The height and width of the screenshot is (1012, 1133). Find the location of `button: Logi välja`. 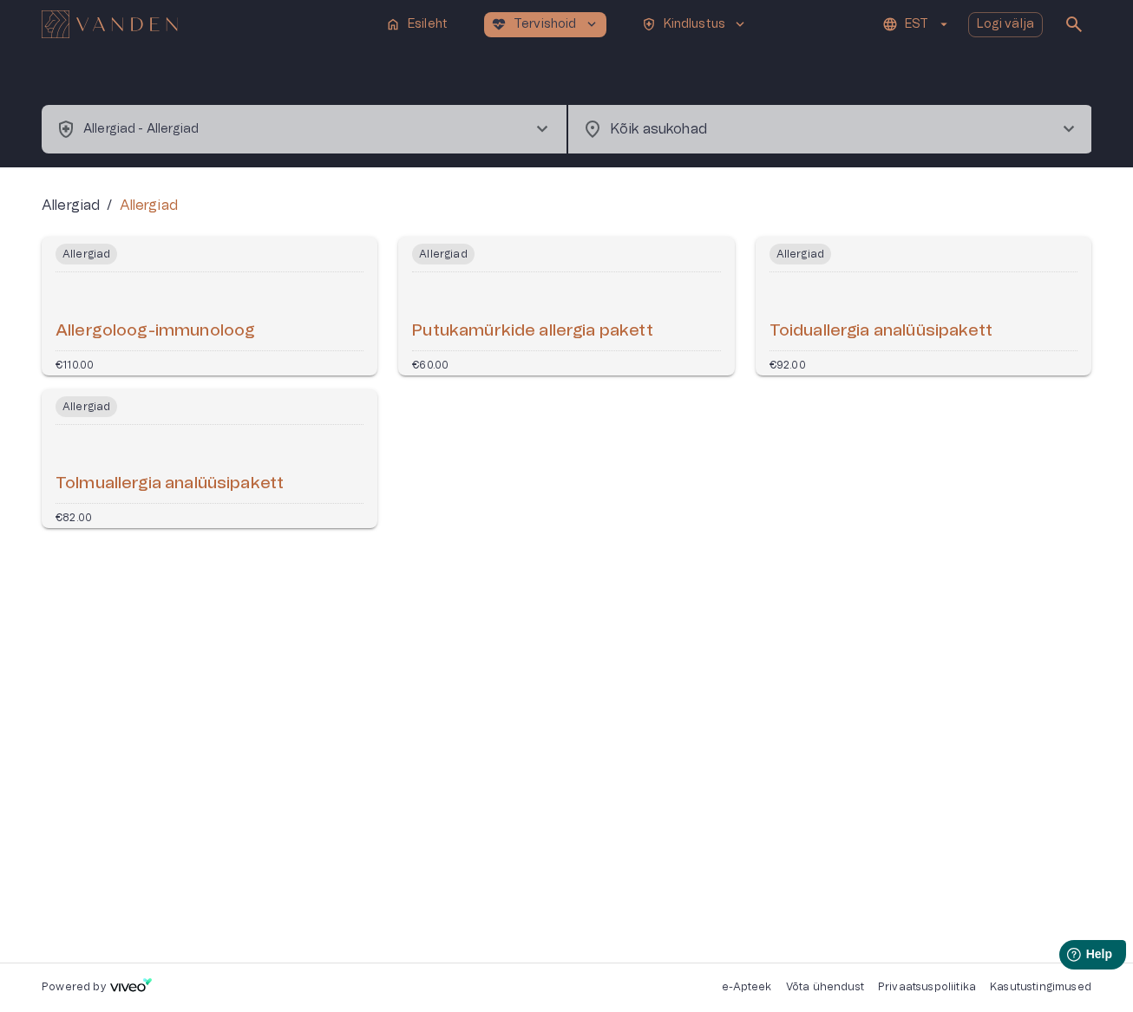

button: Logi välja is located at coordinates (1006, 24).